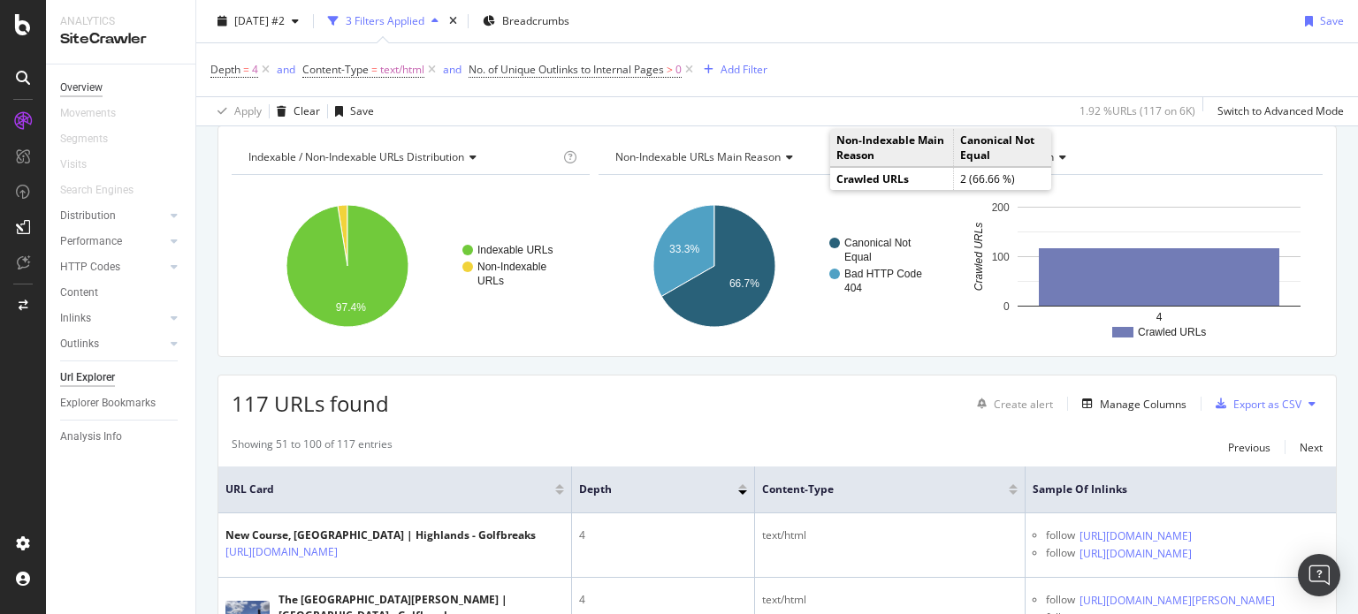 The image size is (1358, 614). Describe the element at coordinates (1249, 447) in the screenshot. I see `div: Previous` at that location.